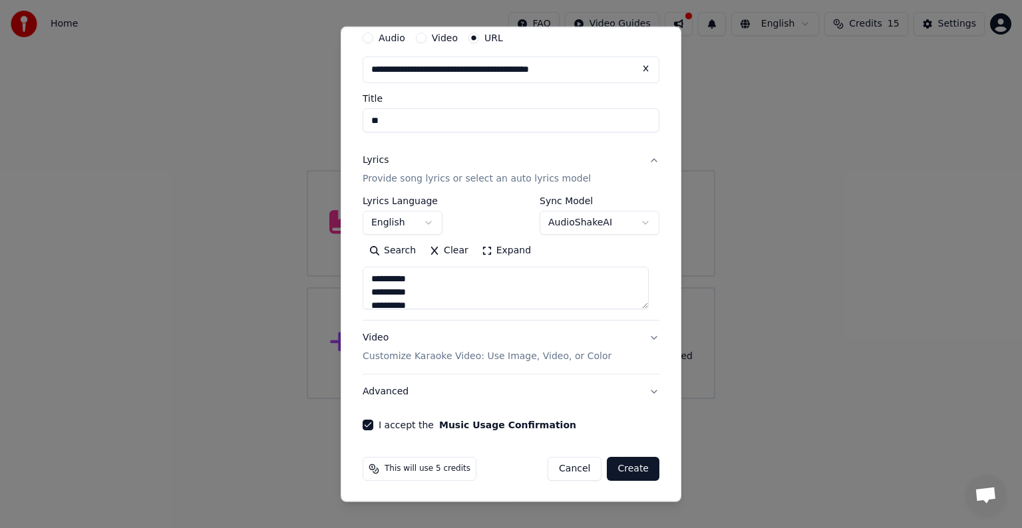  Describe the element at coordinates (427, 469) in the screenshot. I see `span: This will use 5 credits` at that location.